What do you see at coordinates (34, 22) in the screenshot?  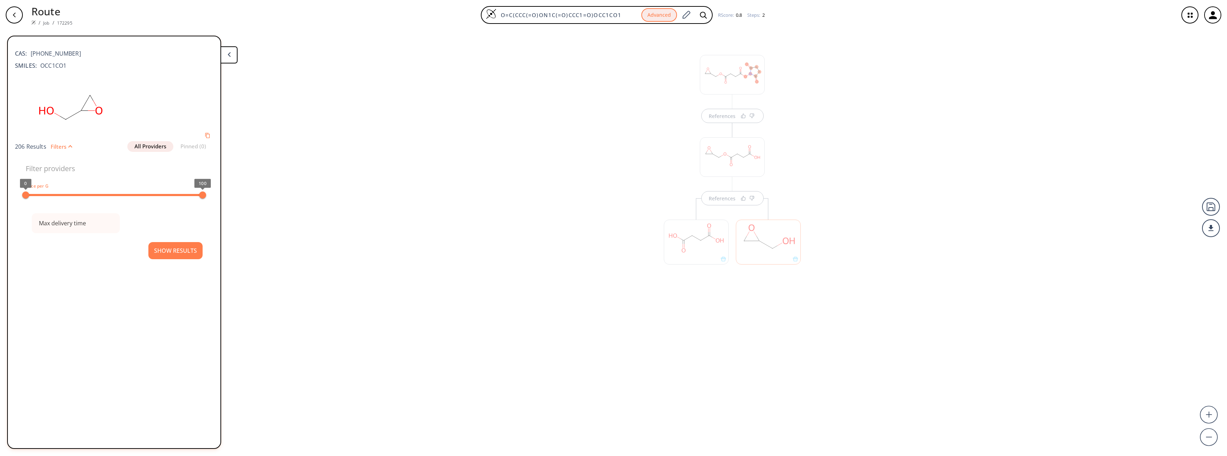 I see `img: Spaya logo` at bounding box center [34, 22].